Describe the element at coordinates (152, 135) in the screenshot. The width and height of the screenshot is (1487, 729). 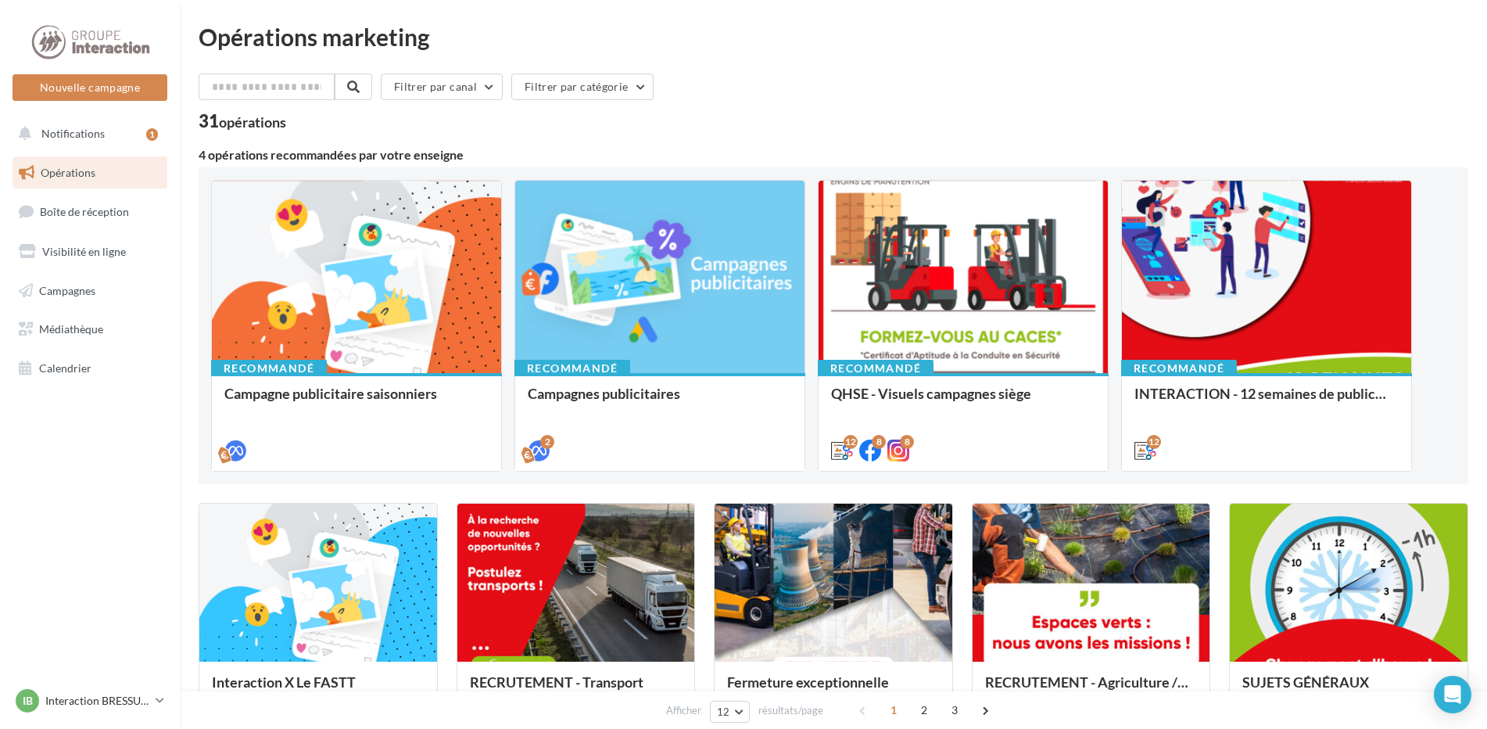
I see `div: 1` at that location.